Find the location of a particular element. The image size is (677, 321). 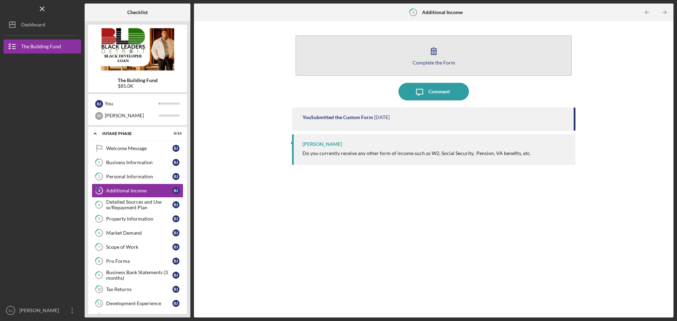

div: You is located at coordinates (131, 104).